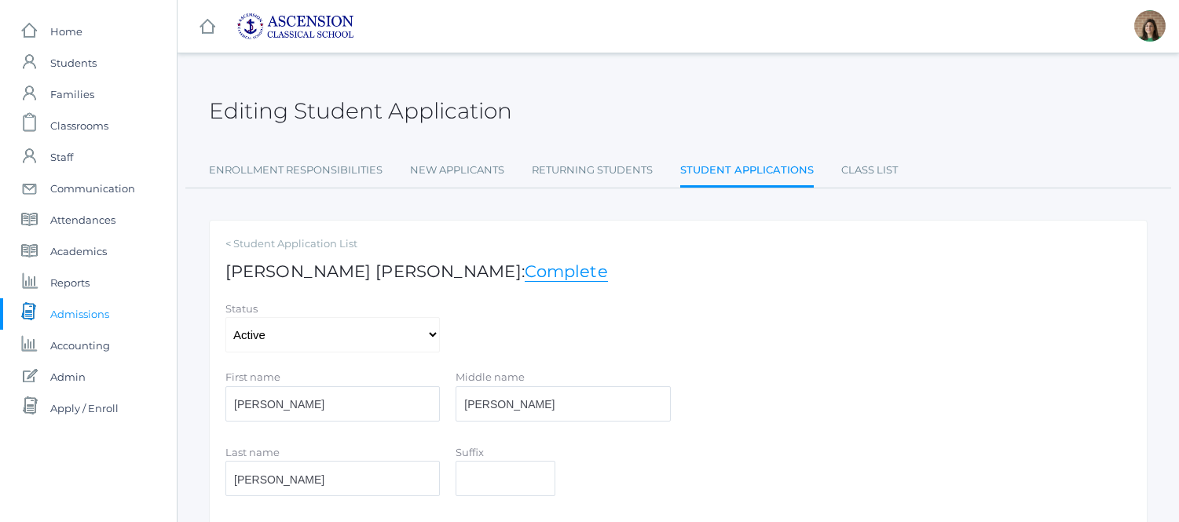 This screenshot has width=1179, height=522. I want to click on label: Suffix, so click(470, 453).